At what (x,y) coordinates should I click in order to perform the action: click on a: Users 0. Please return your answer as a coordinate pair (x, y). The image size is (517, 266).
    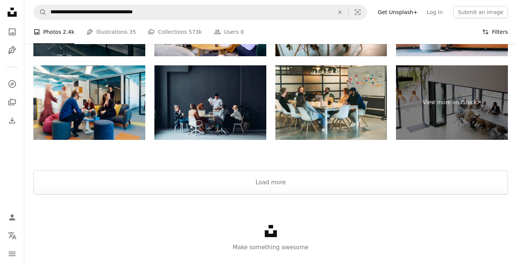
    Looking at the image, I should click on (229, 32).